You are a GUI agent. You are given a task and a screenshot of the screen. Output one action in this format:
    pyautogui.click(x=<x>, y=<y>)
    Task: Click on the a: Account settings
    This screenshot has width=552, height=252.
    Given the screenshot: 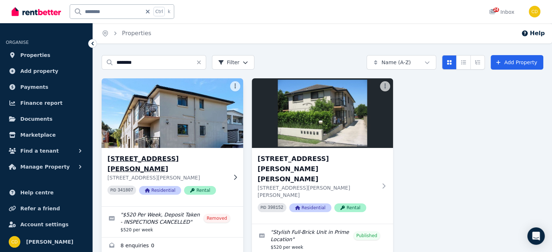 What is the action you would take?
    pyautogui.click(x=46, y=225)
    